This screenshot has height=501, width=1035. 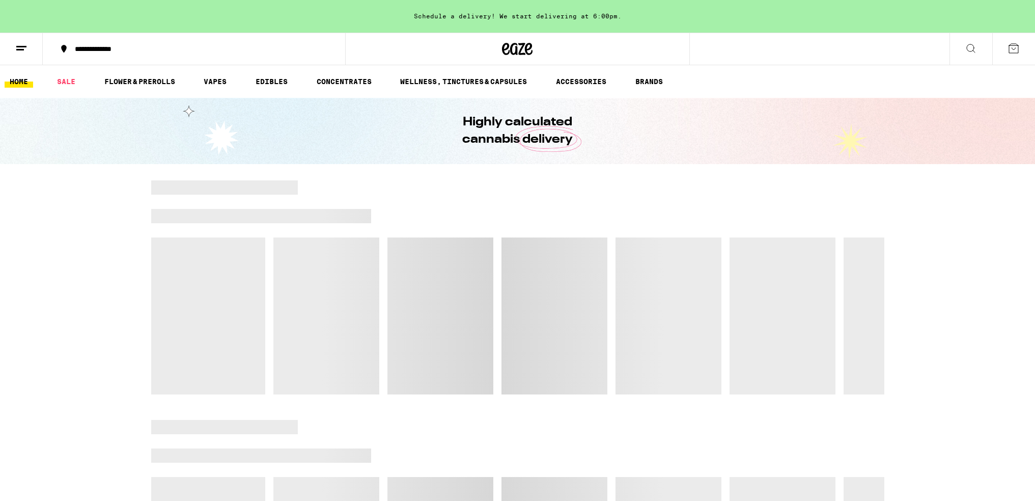 I want to click on a: VAPES, so click(x=215, y=81).